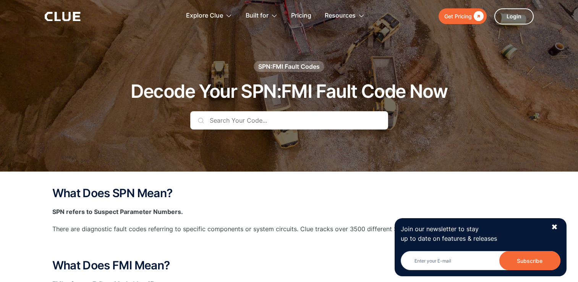  I want to click on p: There are diagnostic fault codes referring to specific components or system circuits. Clue tracks..., so click(289, 229).